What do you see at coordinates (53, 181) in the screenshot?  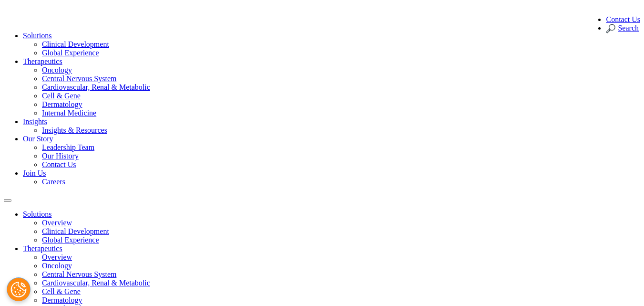 I see `a: Careers` at bounding box center [53, 181].